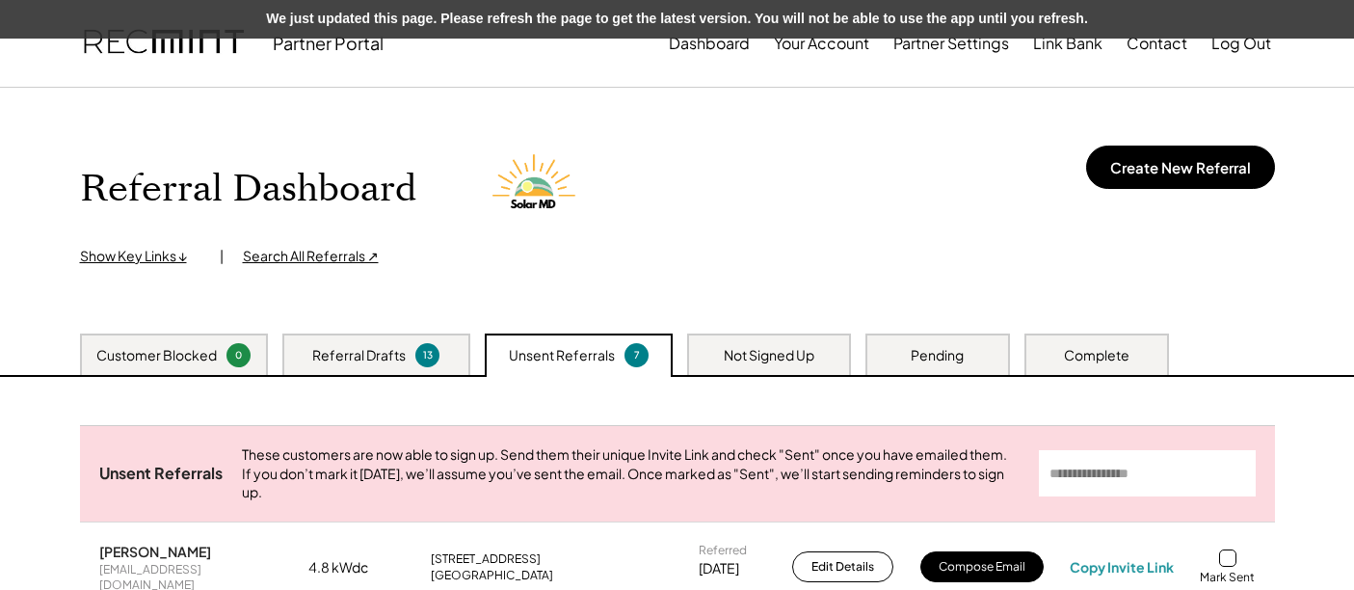 The height and width of the screenshot is (590, 1354). What do you see at coordinates (937, 356) in the screenshot?
I see `div: Pending` at bounding box center [937, 356].